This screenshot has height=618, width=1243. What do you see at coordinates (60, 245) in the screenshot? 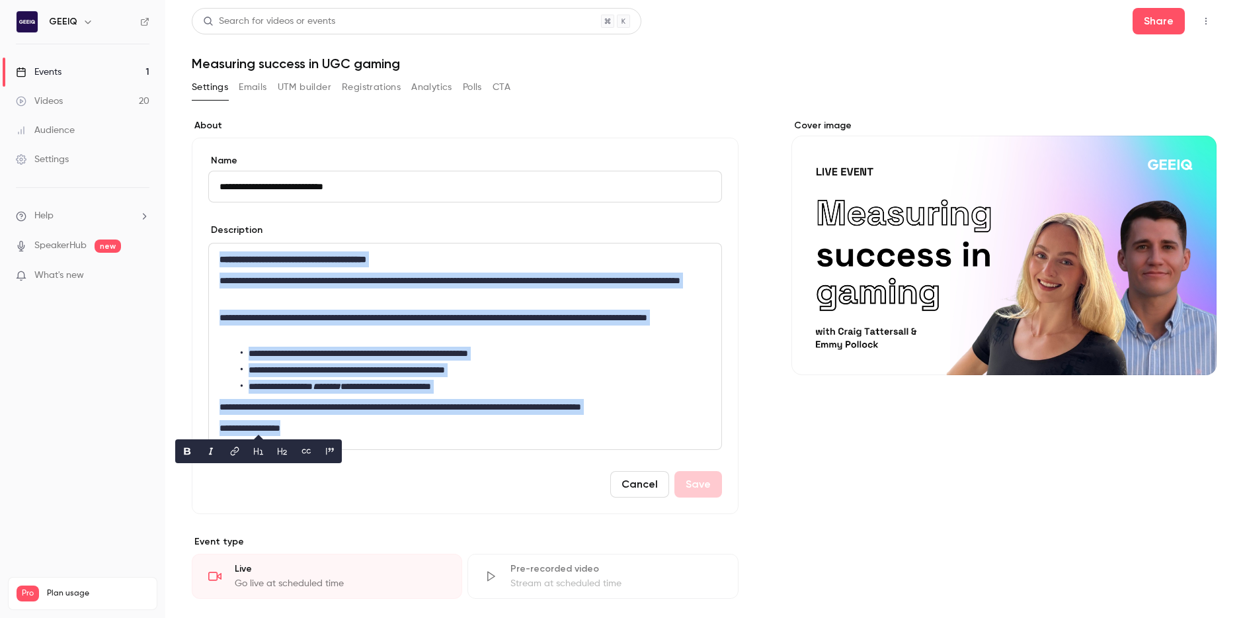
I see `a: SpeakerHub` at bounding box center [60, 245].